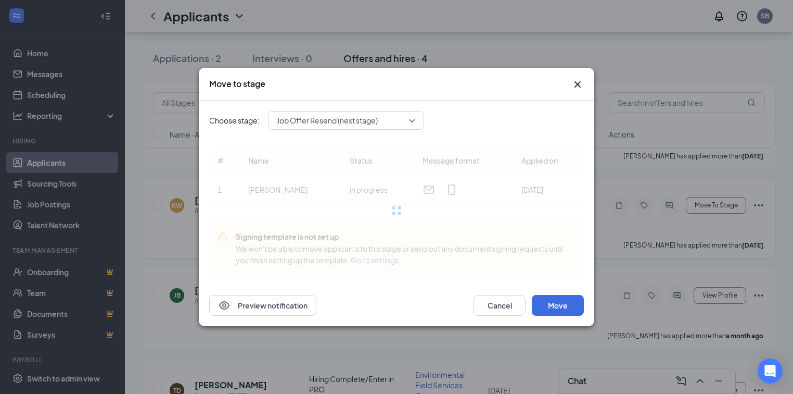 This screenshot has width=793, height=394. I want to click on div: Loading offer data., so click(397, 210).